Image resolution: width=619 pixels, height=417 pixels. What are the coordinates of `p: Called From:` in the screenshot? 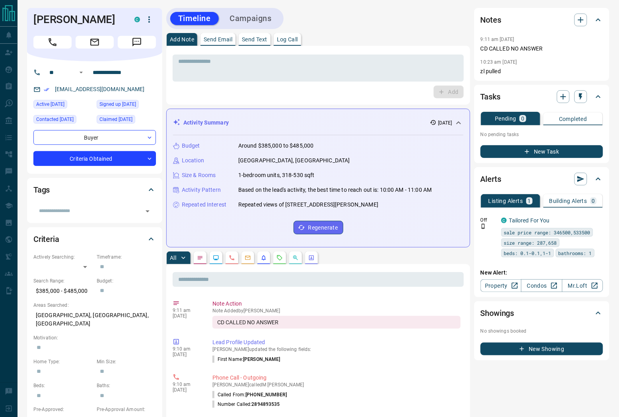 It's located at (249, 395).